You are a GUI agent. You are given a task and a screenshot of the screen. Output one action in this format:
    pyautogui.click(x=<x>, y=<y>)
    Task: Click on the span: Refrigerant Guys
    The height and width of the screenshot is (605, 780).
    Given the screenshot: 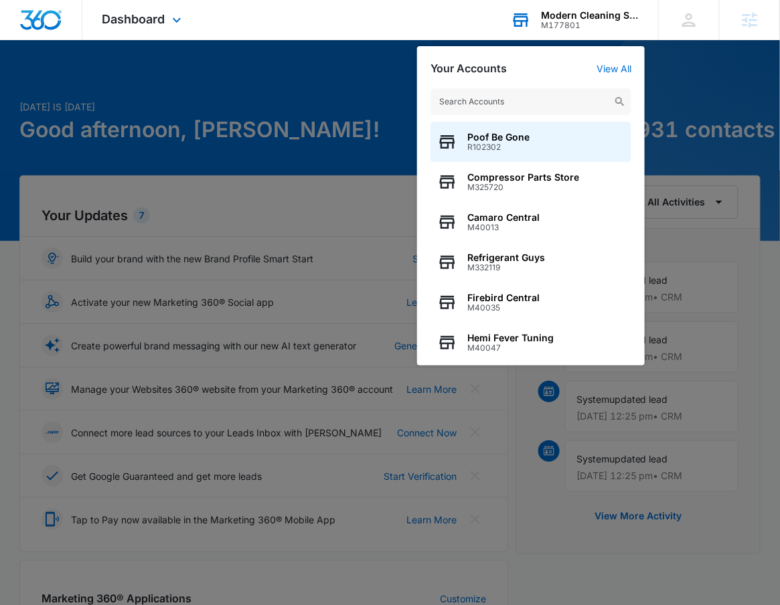 What is the action you would take?
    pyautogui.click(x=506, y=258)
    